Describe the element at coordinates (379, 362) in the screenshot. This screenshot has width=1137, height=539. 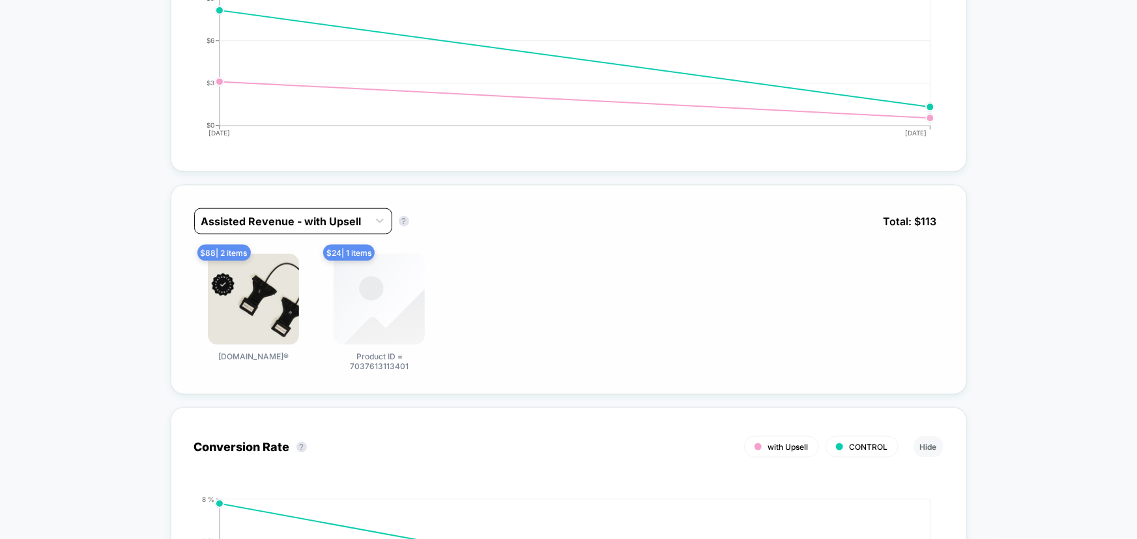
I see `span: Product ID = 7037613113401` at that location.